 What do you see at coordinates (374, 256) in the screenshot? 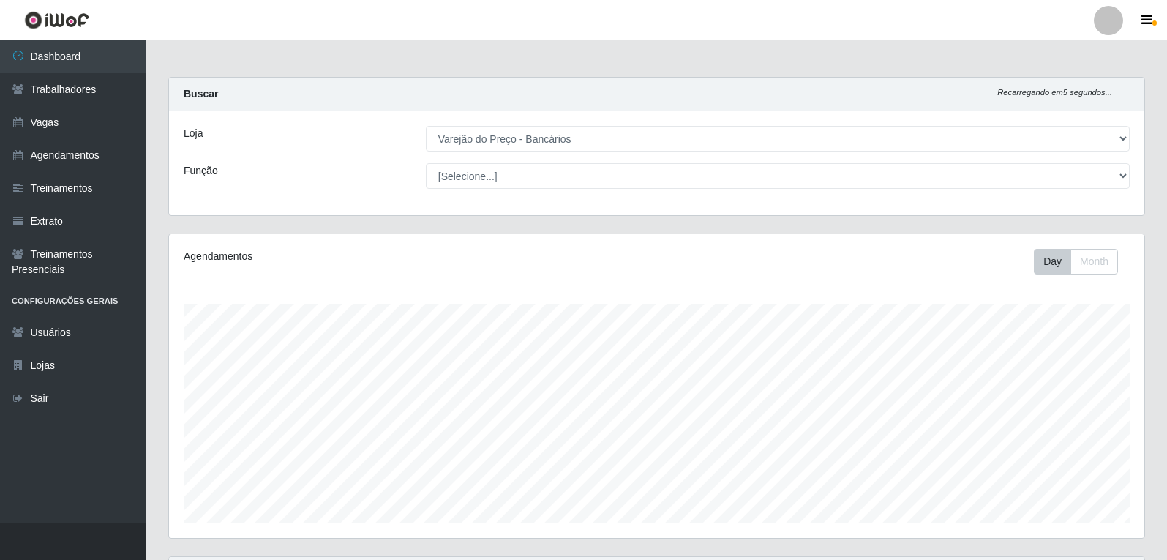
I see `div: Agendamentos` at bounding box center [374, 256].